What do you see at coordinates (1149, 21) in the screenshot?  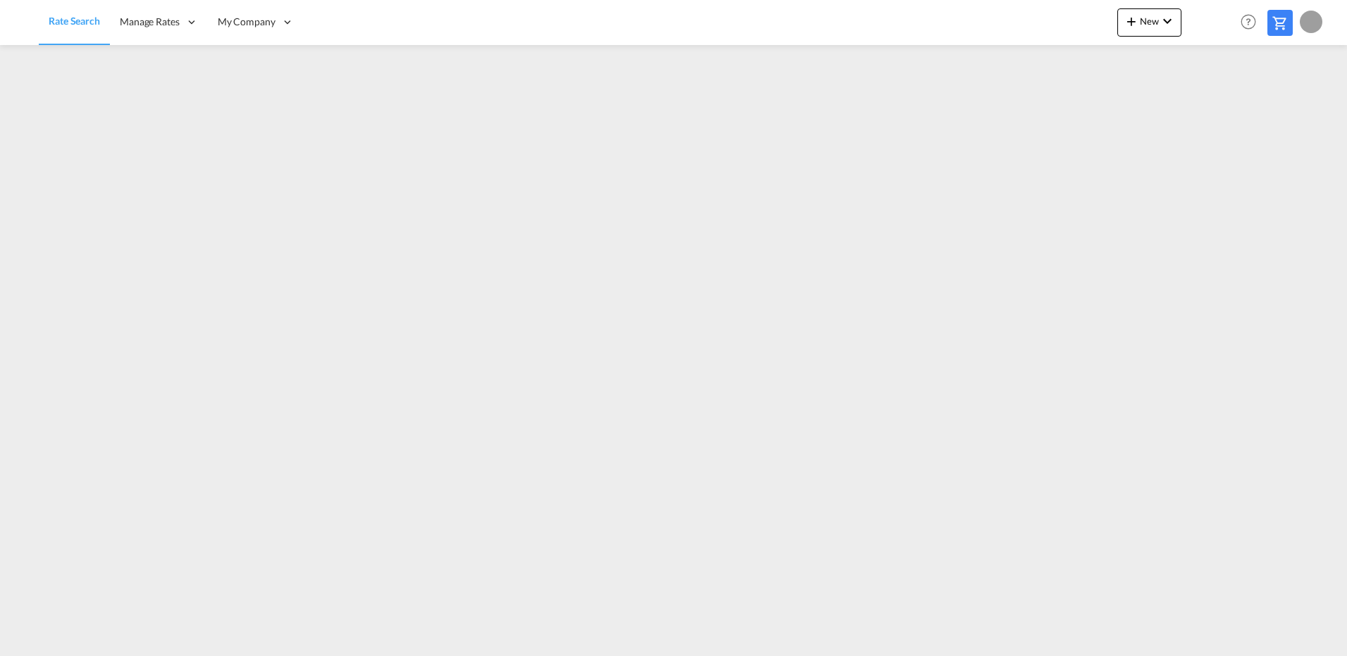 I see `span: New` at bounding box center [1149, 21].